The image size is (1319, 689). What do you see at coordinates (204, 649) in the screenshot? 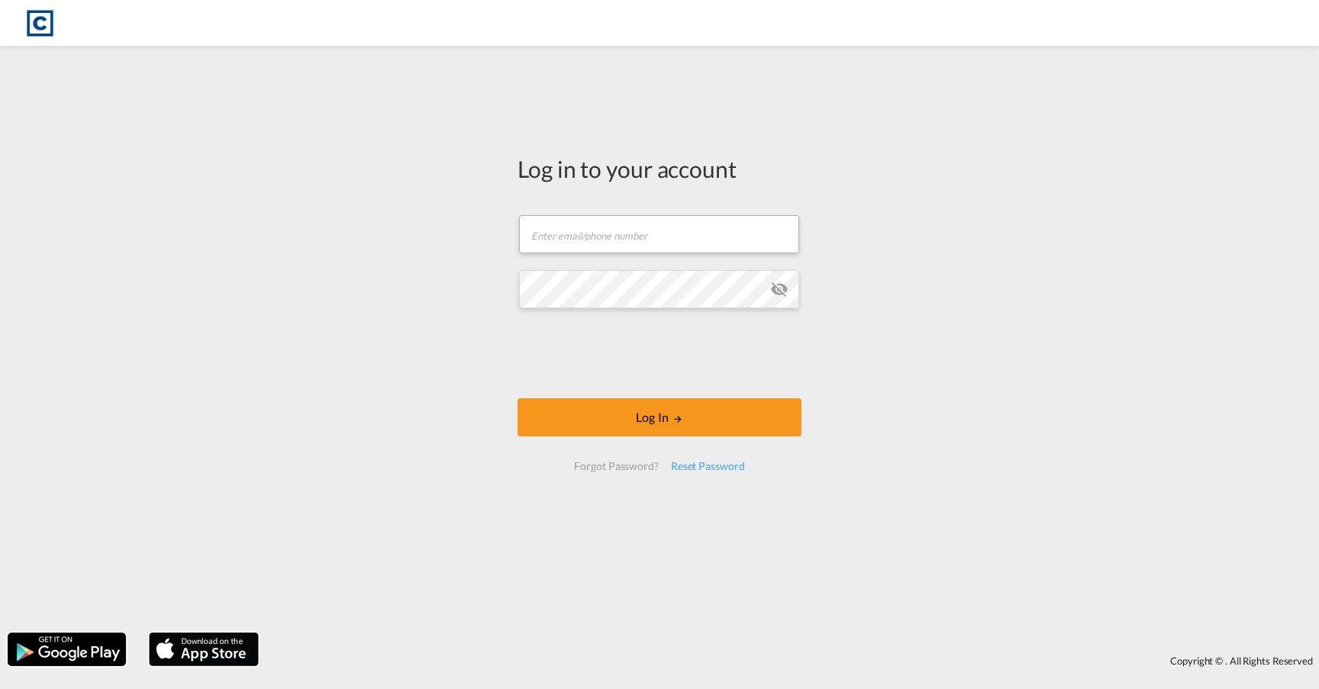
I see `img: apple.png` at bounding box center [204, 649].